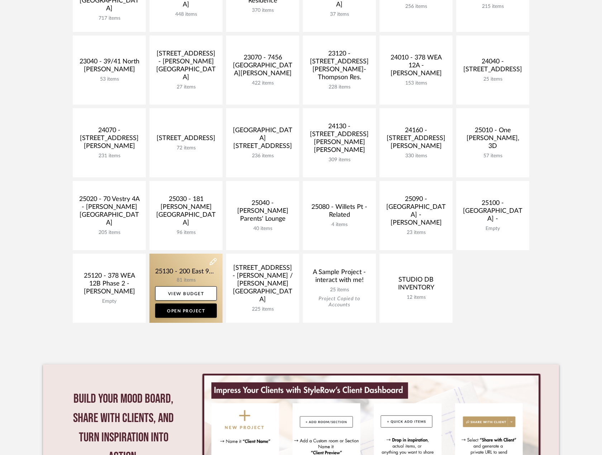 This screenshot has width=602, height=455. Describe the element at coordinates (416, 232) in the screenshot. I see `div: 23 items` at that location.